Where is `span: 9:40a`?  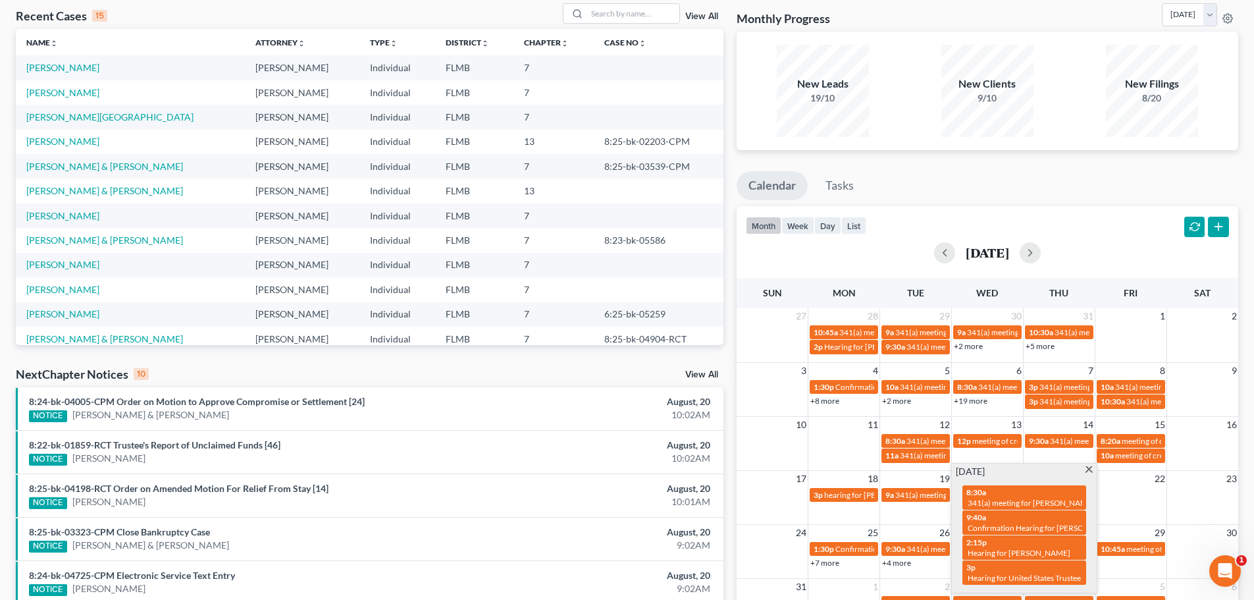
span: 9:40a is located at coordinates (976, 517).